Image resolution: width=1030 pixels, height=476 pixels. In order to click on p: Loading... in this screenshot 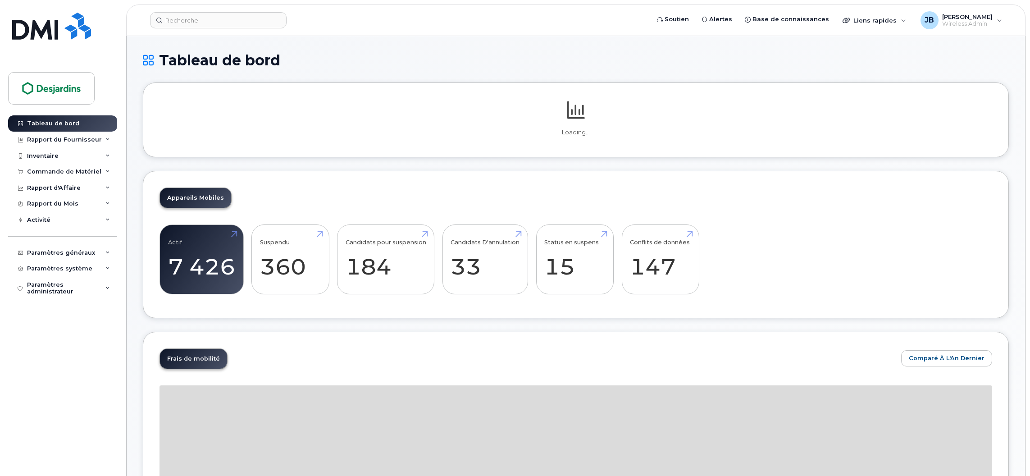, I will do `click(576, 132)`.